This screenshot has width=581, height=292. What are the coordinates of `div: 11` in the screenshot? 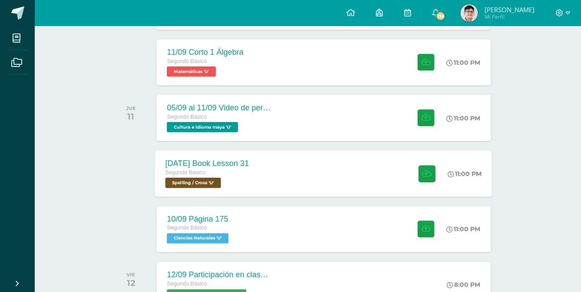 It's located at (131, 116).